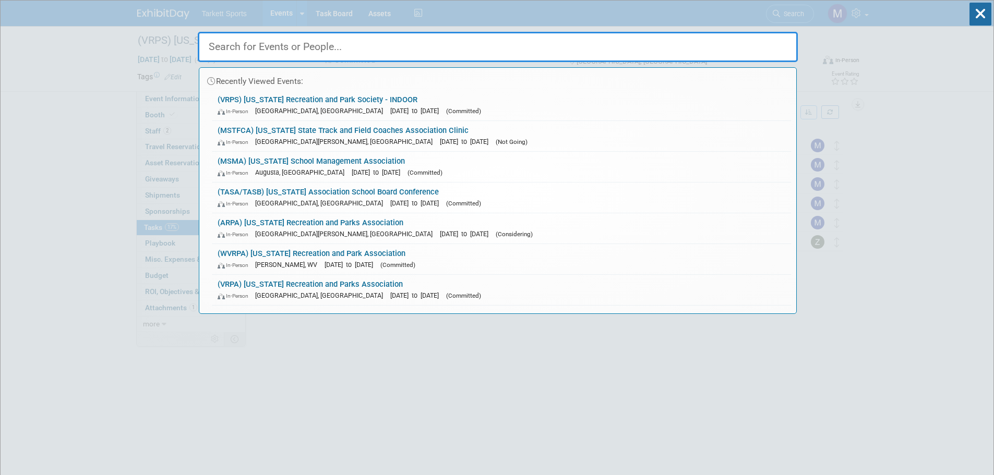  I want to click on span: (Not Going), so click(511, 142).